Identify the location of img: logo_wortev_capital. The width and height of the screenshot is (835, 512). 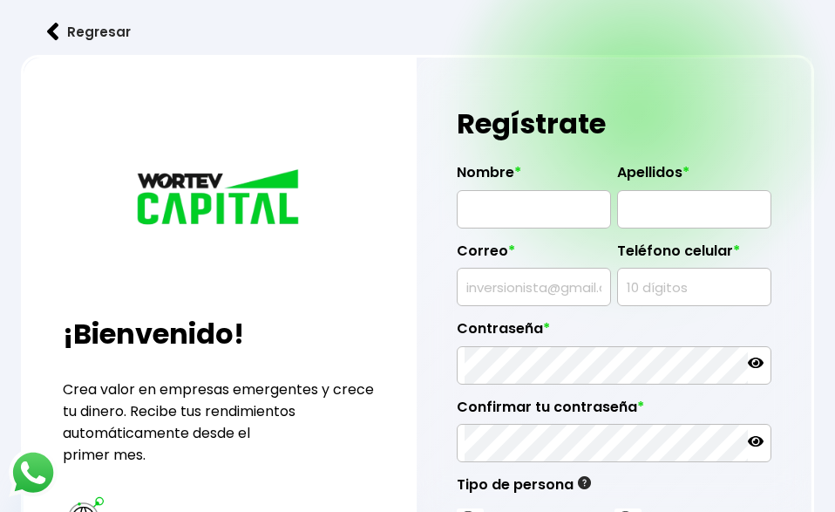
(220, 199).